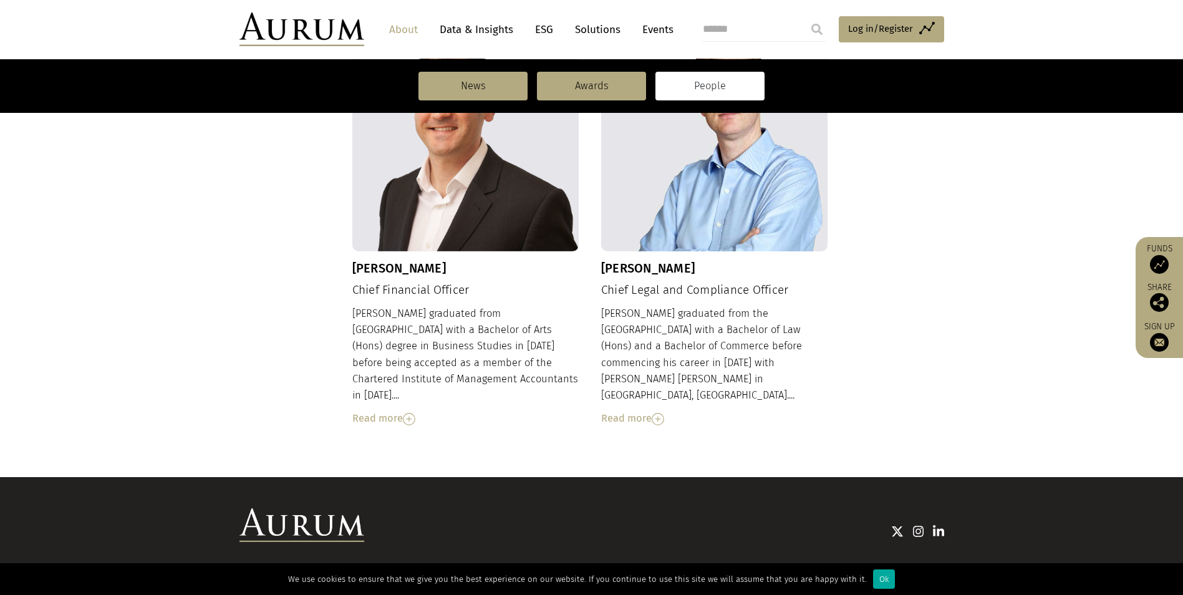 This screenshot has width=1183, height=595. I want to click on a: ESG, so click(544, 29).